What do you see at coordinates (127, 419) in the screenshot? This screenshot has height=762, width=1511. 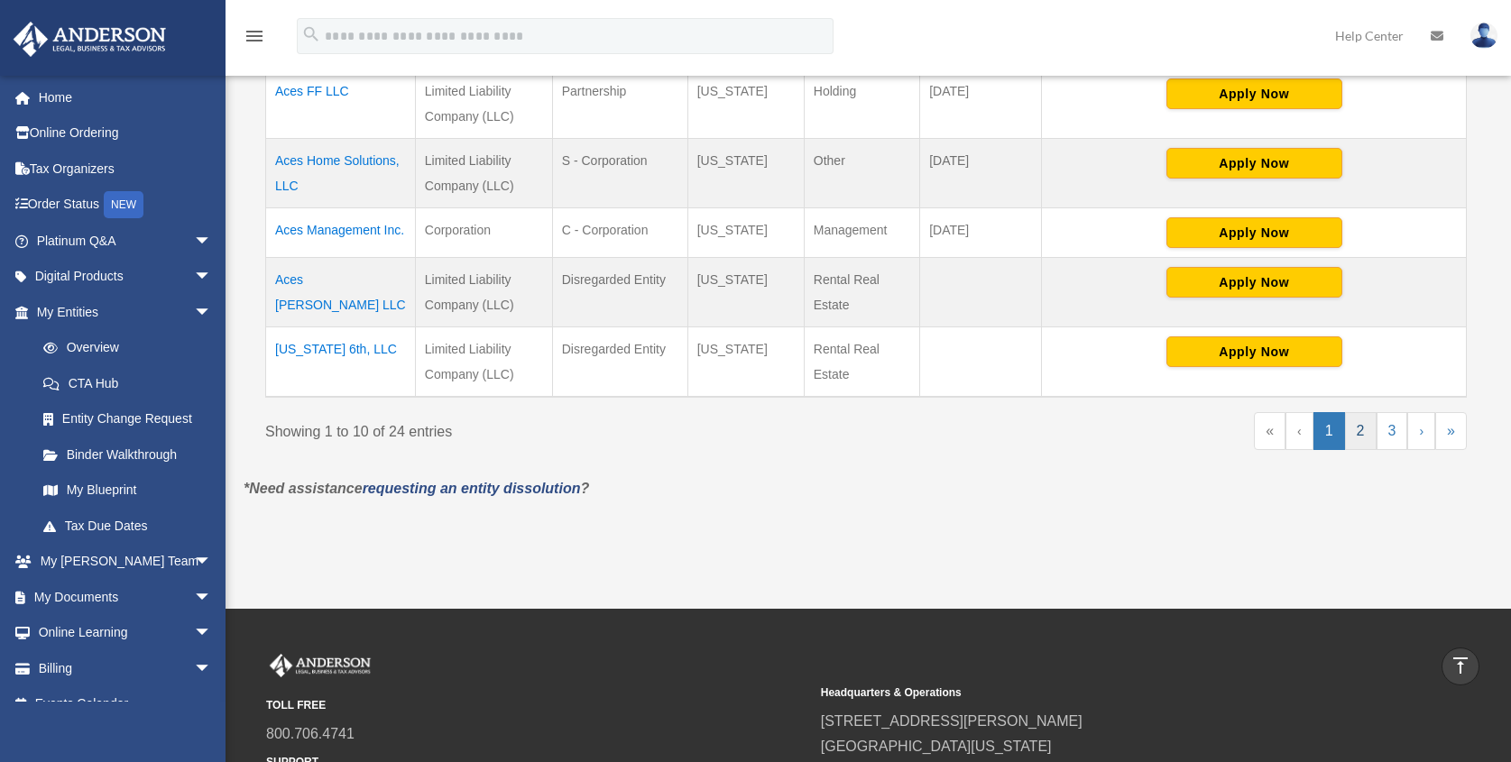 I see `a: Entity Change Request` at bounding box center [127, 419].